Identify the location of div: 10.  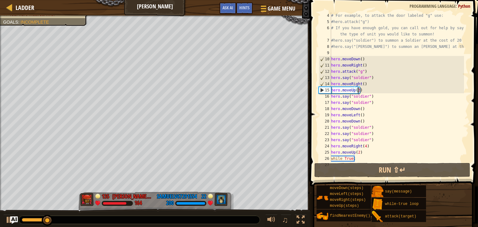
(325, 59).